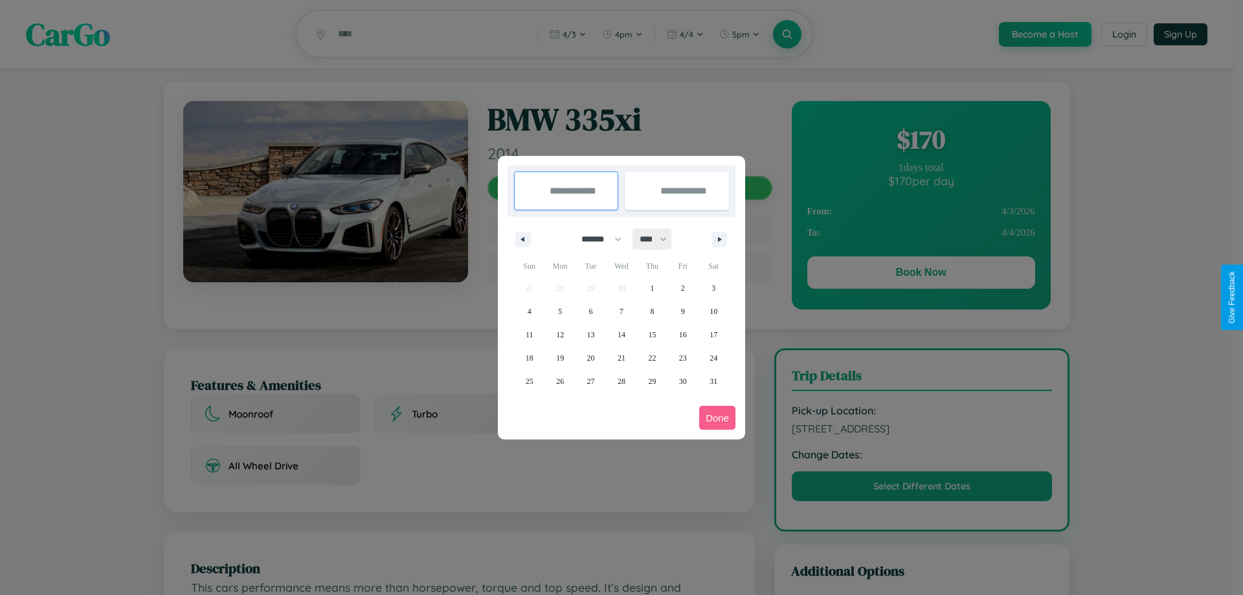 The width and height of the screenshot is (1243, 595). I want to click on span: Wed, so click(621, 266).